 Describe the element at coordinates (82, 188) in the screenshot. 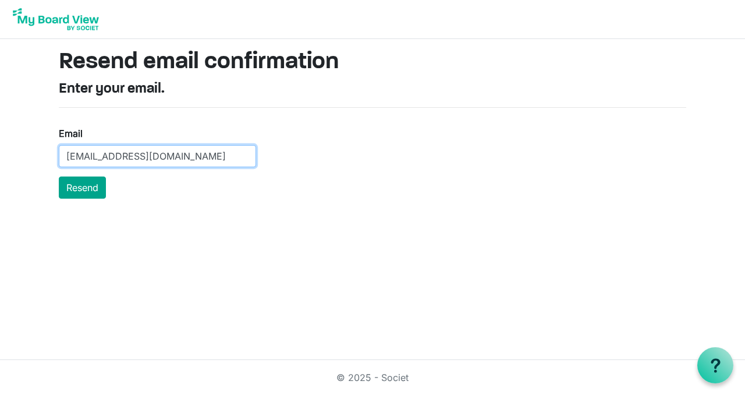

I see `button: Resend` at that location.